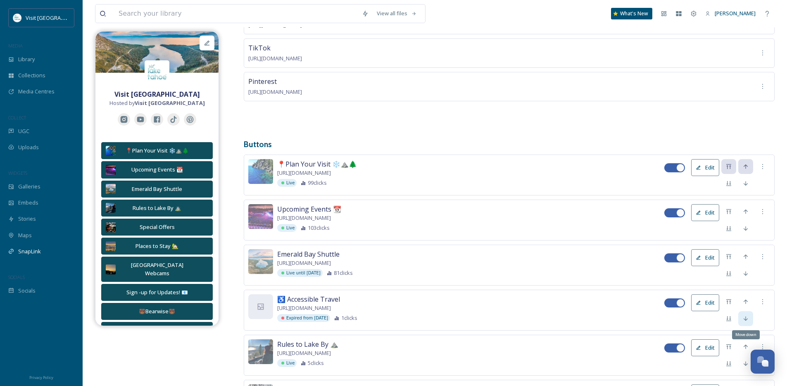 The image size is (787, 386). Describe the element at coordinates (318, 228) in the screenshot. I see `span: 103 clicks` at that location.